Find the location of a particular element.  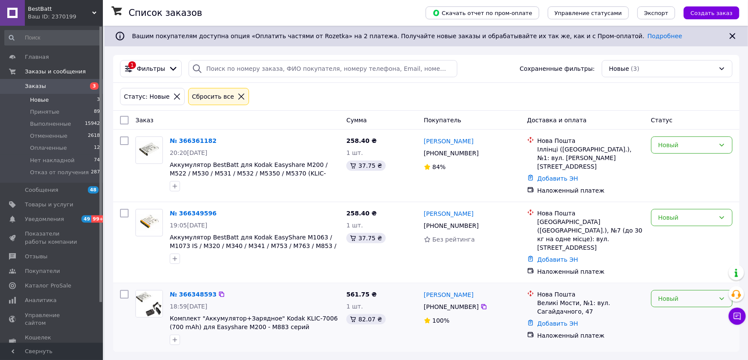

span: 84% is located at coordinates (439, 167).